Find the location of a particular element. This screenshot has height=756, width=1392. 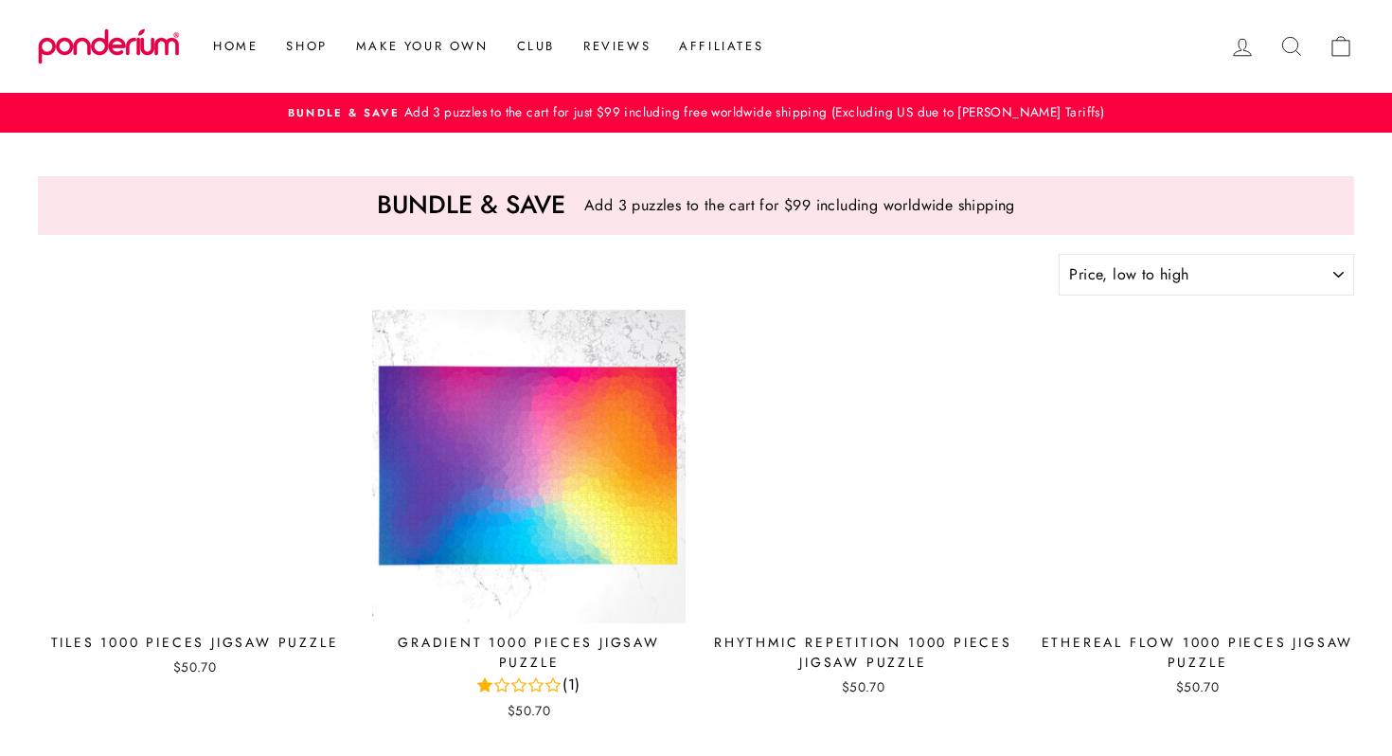

div: Gradient 1000 Pieces Jigsaw Puzzle is located at coordinates (528, 652).